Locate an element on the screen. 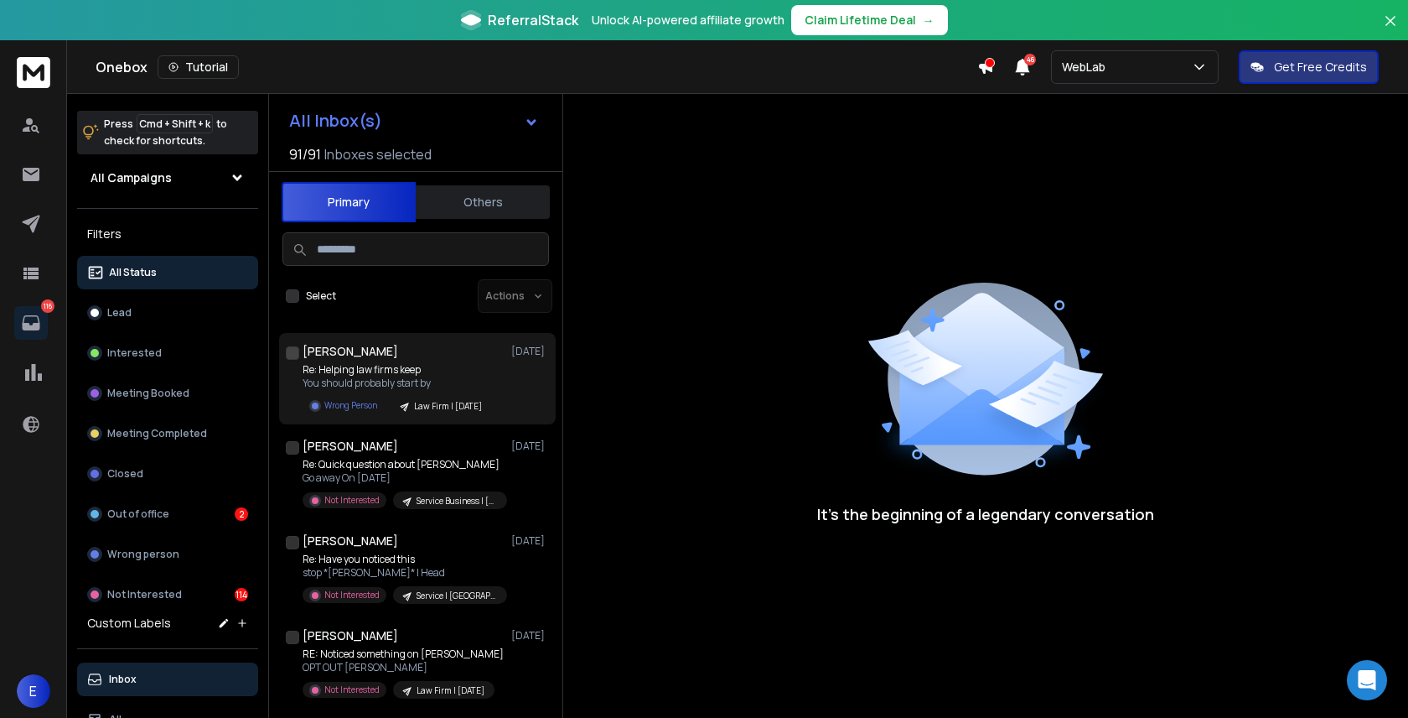  p: 116 is located at coordinates (48, 306).